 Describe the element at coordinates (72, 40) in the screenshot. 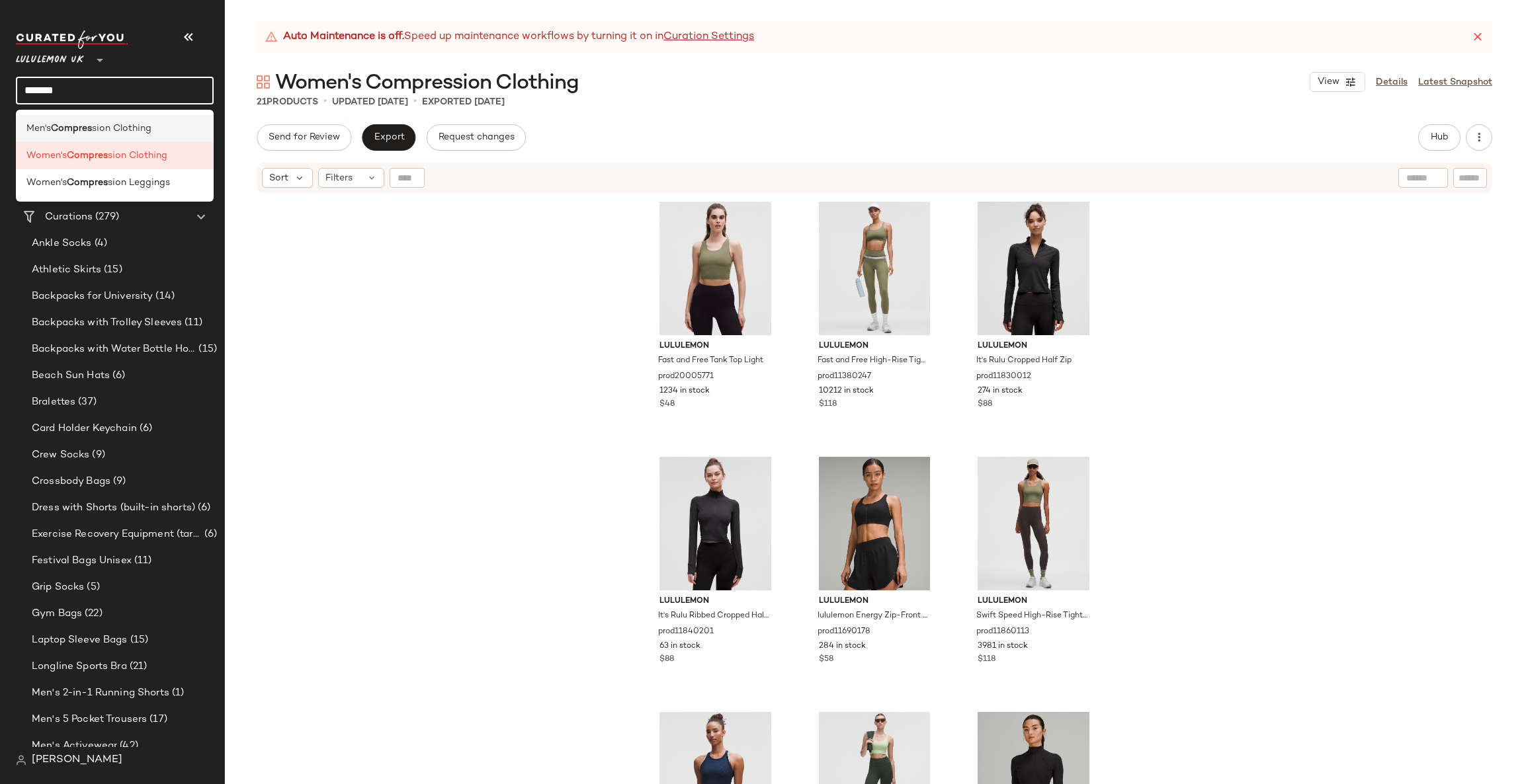

I see `img: cfy_white_logo.C9jOOHJF.svg` at that location.